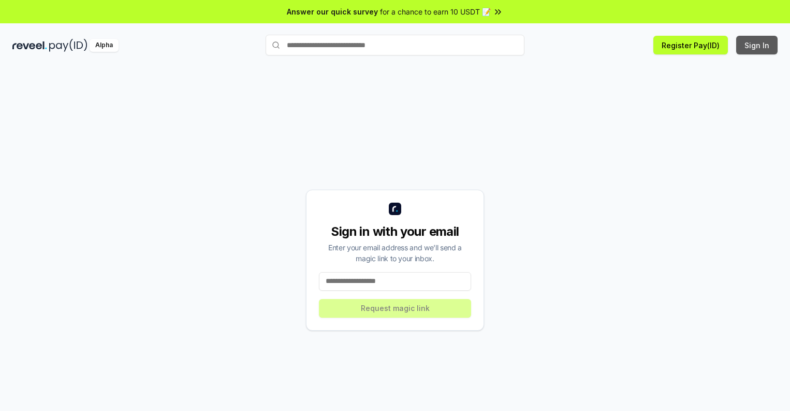 Image resolution: width=790 pixels, height=411 pixels. Describe the element at coordinates (104, 45) in the screenshot. I see `div: Alpha` at that location.